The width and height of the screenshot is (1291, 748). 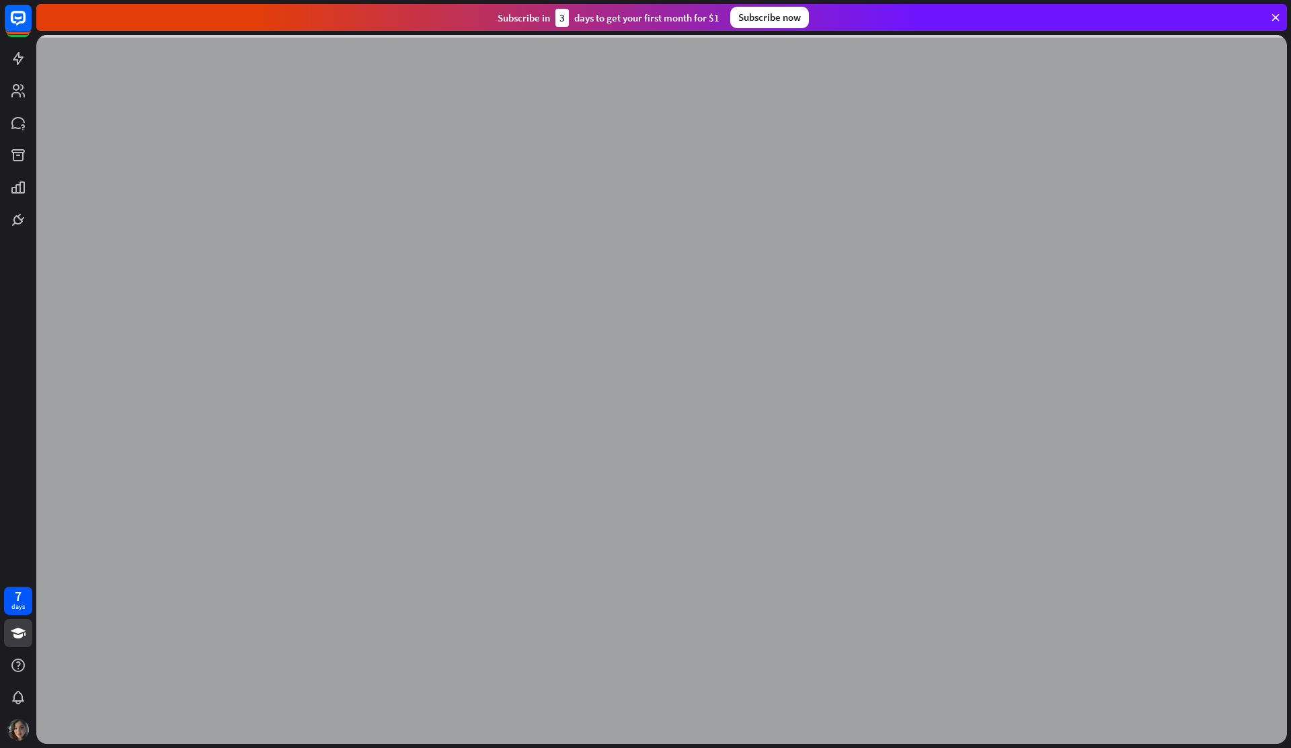 I want to click on div: 7, so click(x=18, y=596).